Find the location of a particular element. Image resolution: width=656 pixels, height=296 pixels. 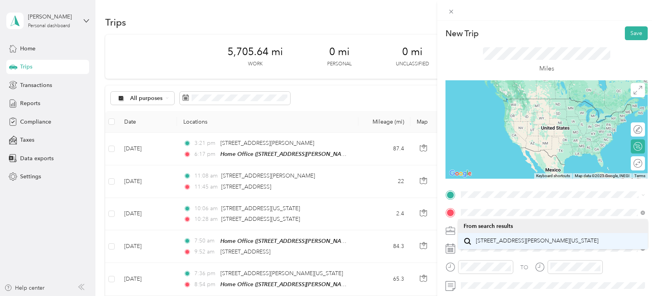

span: From search results is located at coordinates (488, 226).